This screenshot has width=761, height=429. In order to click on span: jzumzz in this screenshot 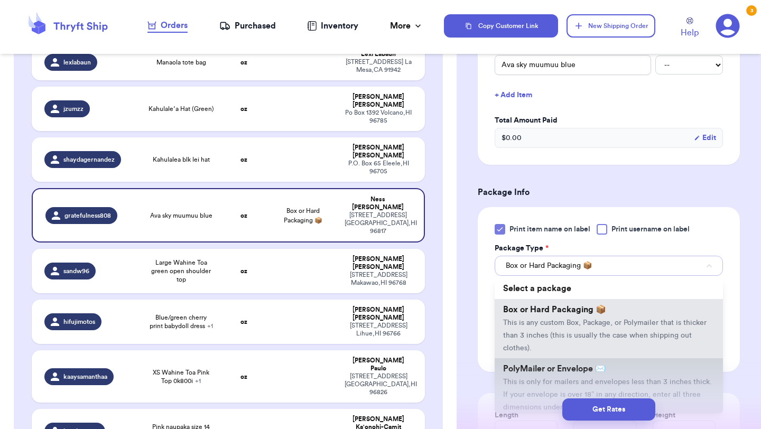, I will do `click(73, 109)`.